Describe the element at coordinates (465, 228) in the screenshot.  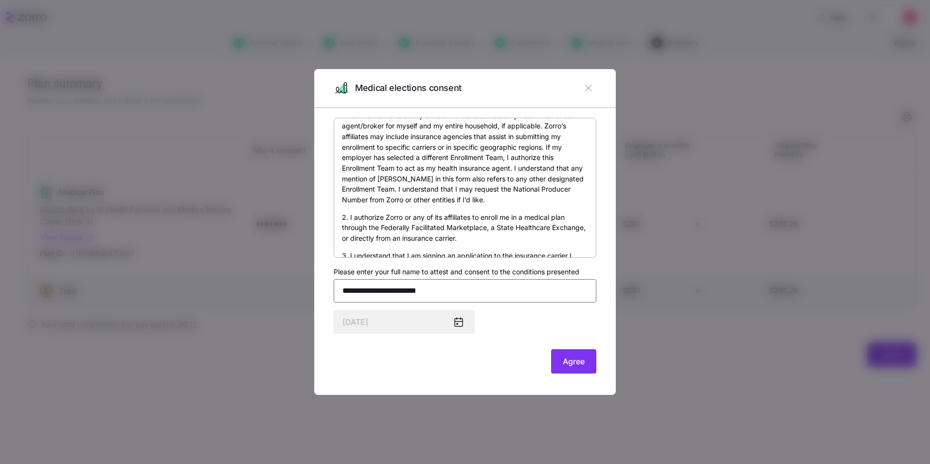
I see `p: 2. I authorize Zorro or any of its affiliates to enroll me in a medical plan through the Federall...` at that location.